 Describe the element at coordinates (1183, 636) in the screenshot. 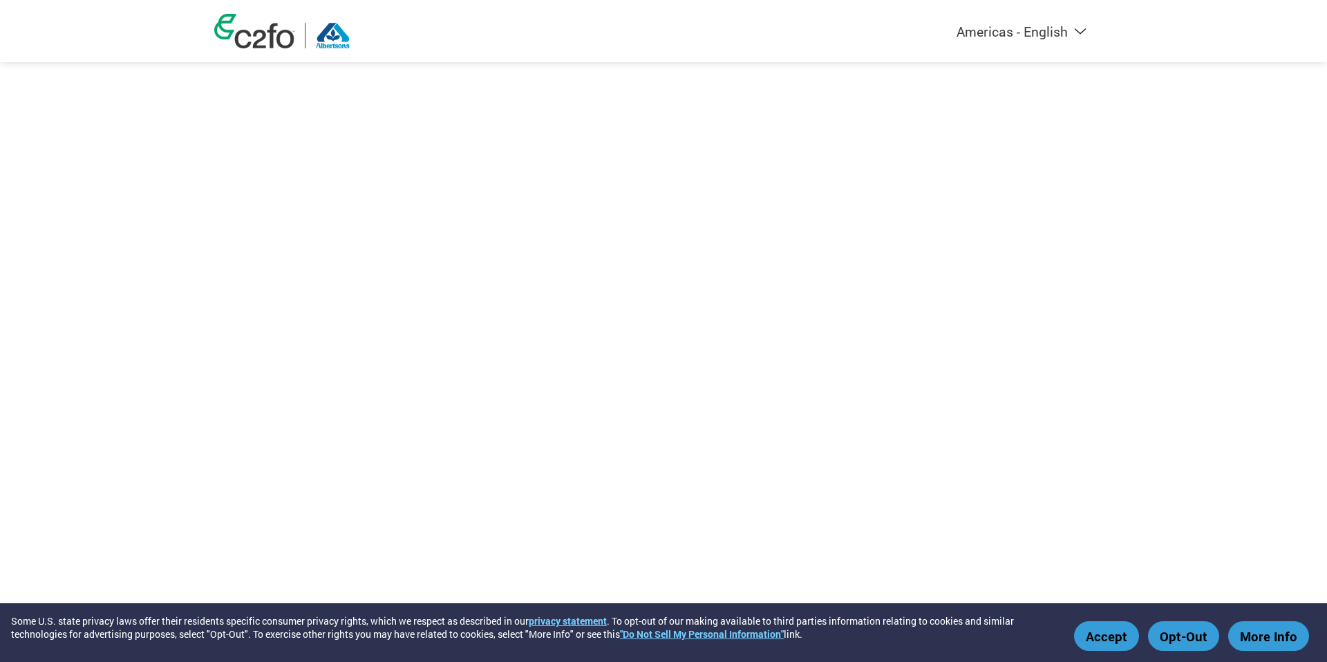

I see `button: Opt-Out` at that location.